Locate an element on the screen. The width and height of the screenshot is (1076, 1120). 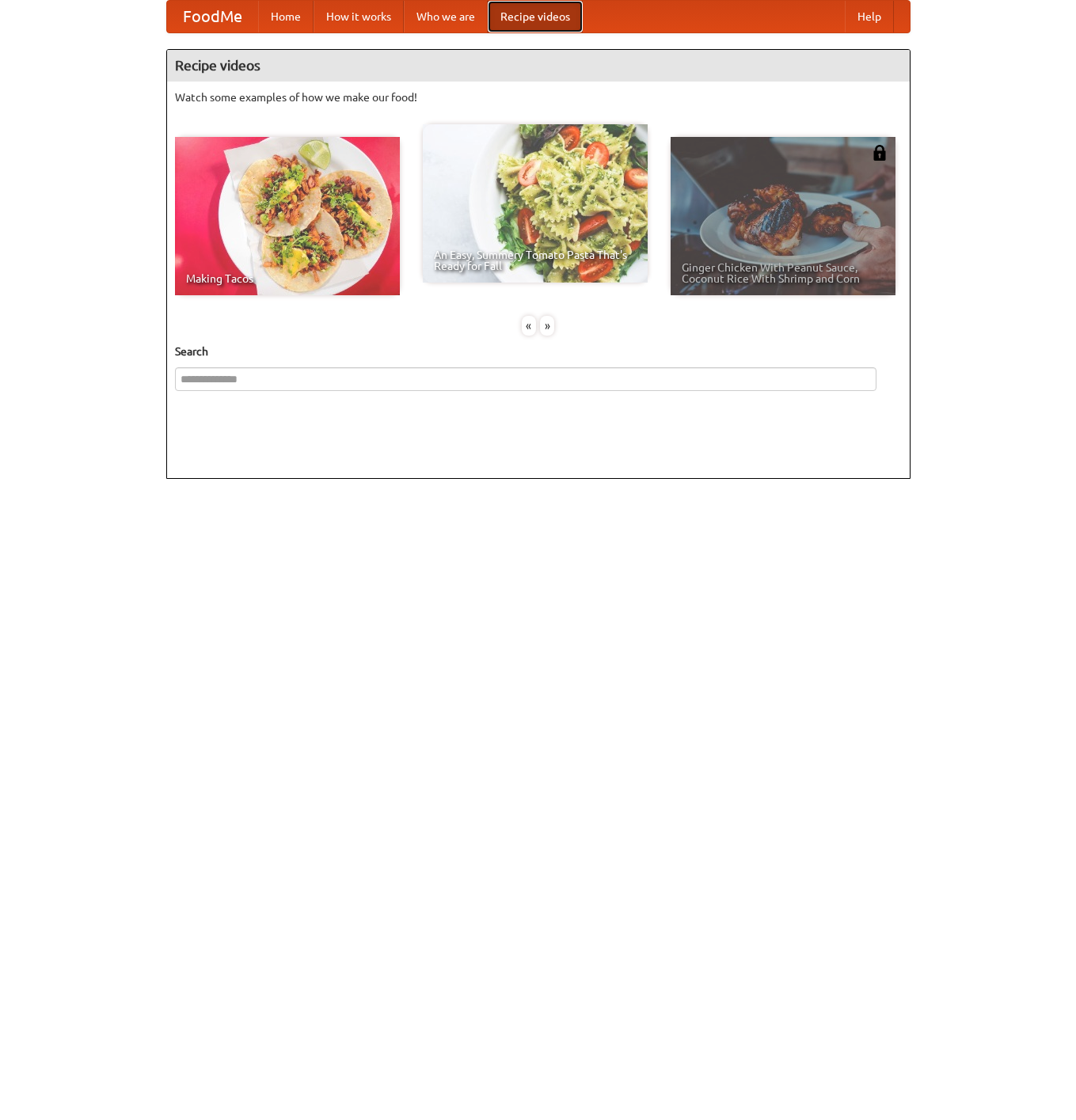
img: 483408.png is located at coordinates (880, 153).